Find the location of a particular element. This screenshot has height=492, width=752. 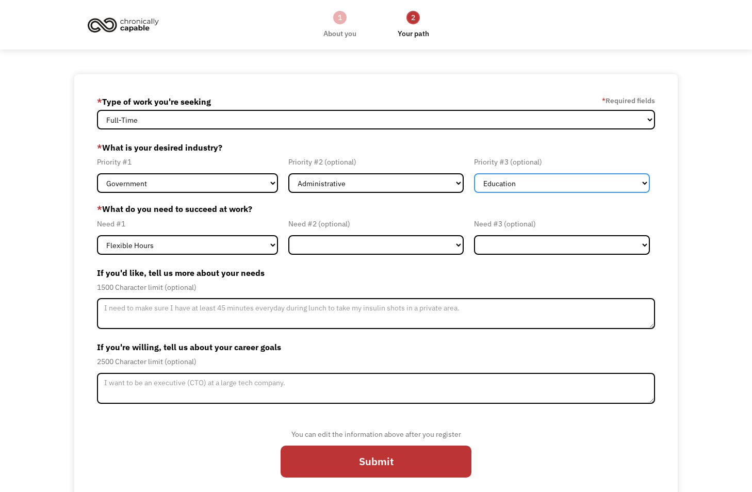

div: Need #2 (optional) is located at coordinates (376, 224).